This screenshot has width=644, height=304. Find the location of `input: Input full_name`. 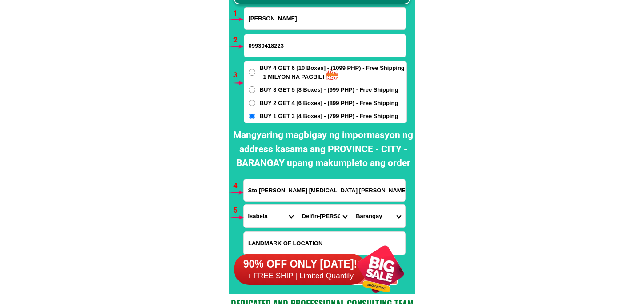

input: Input full_name is located at coordinates (325, 18).